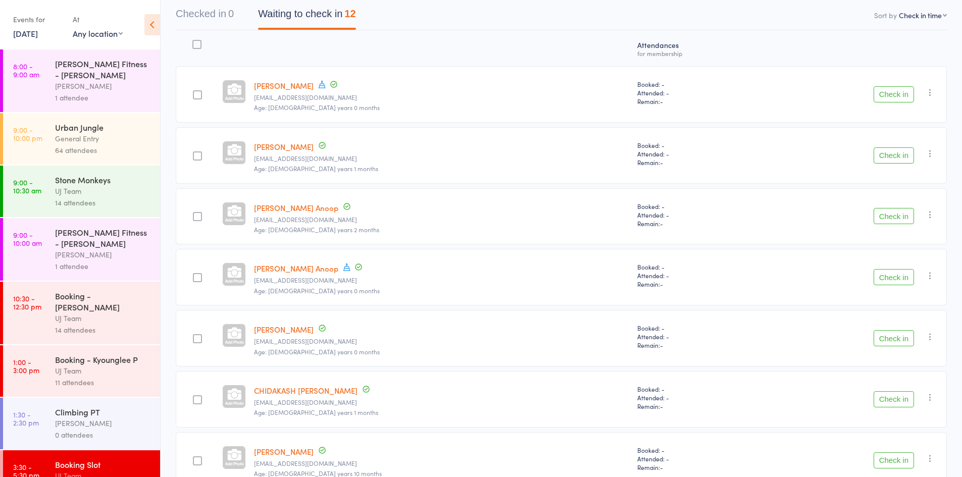 The image size is (962, 477). What do you see at coordinates (103, 435) in the screenshot?
I see `div: 0 attendees` at bounding box center [103, 435].